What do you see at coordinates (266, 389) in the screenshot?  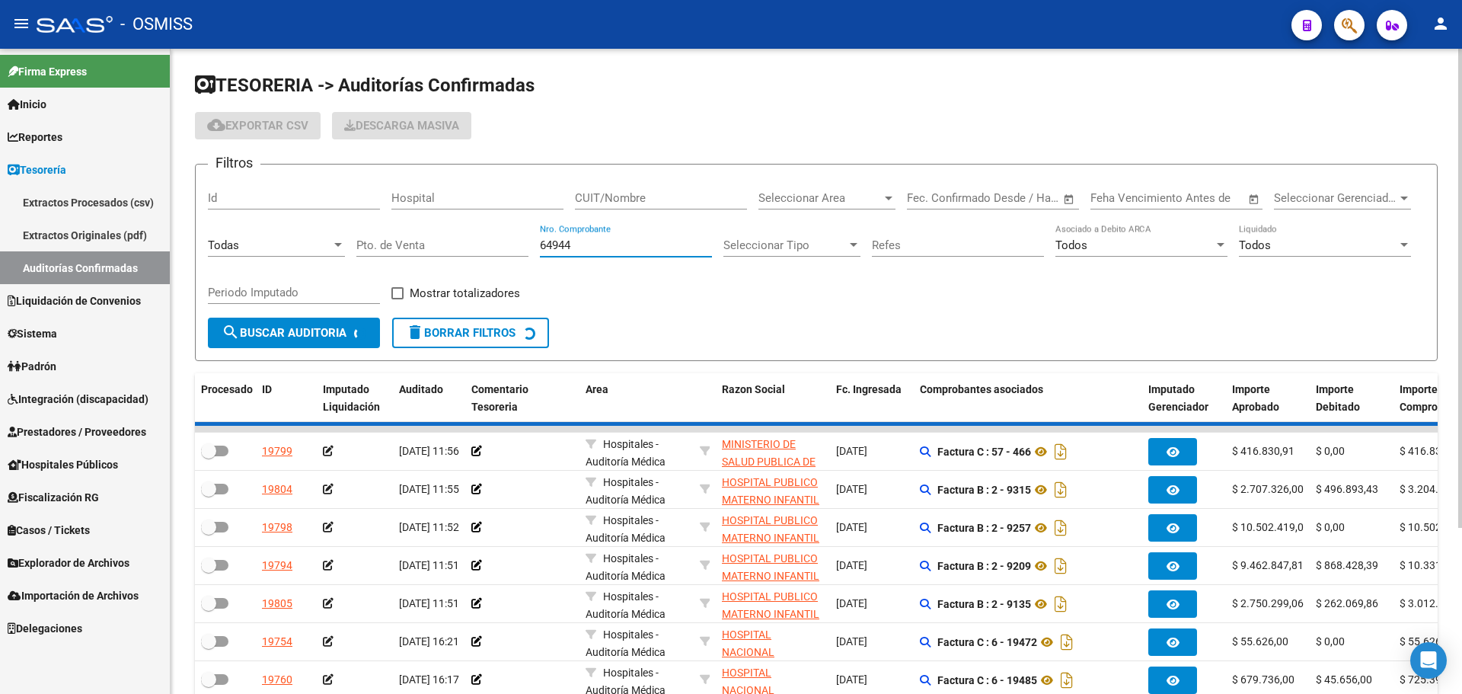 I see `span: ID` at bounding box center [266, 389].